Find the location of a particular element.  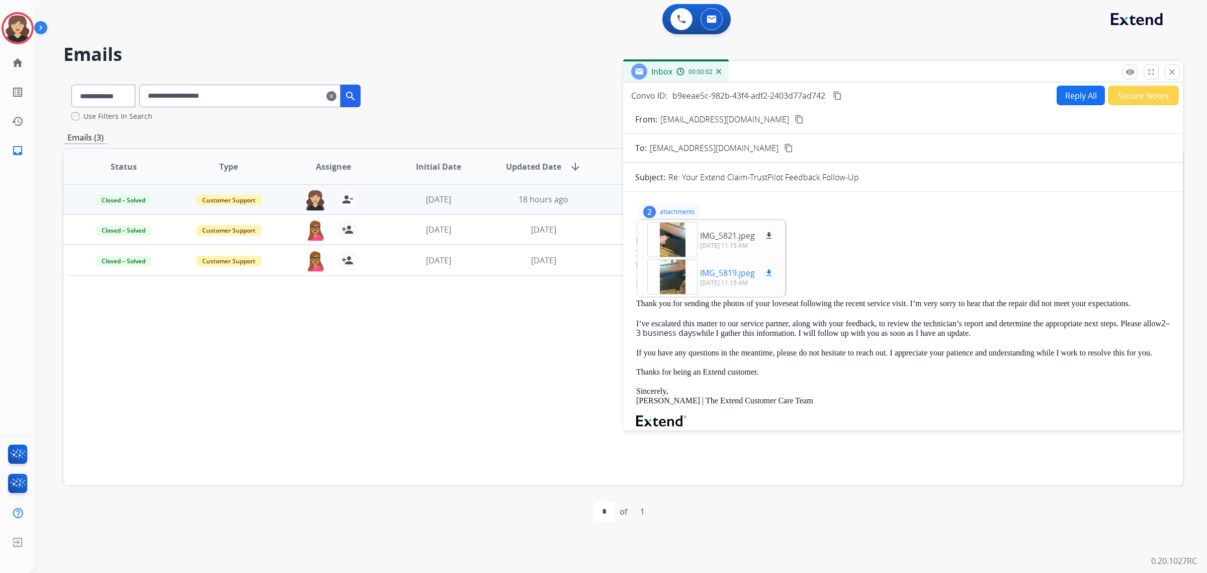

div: 1 is located at coordinates (642, 511).